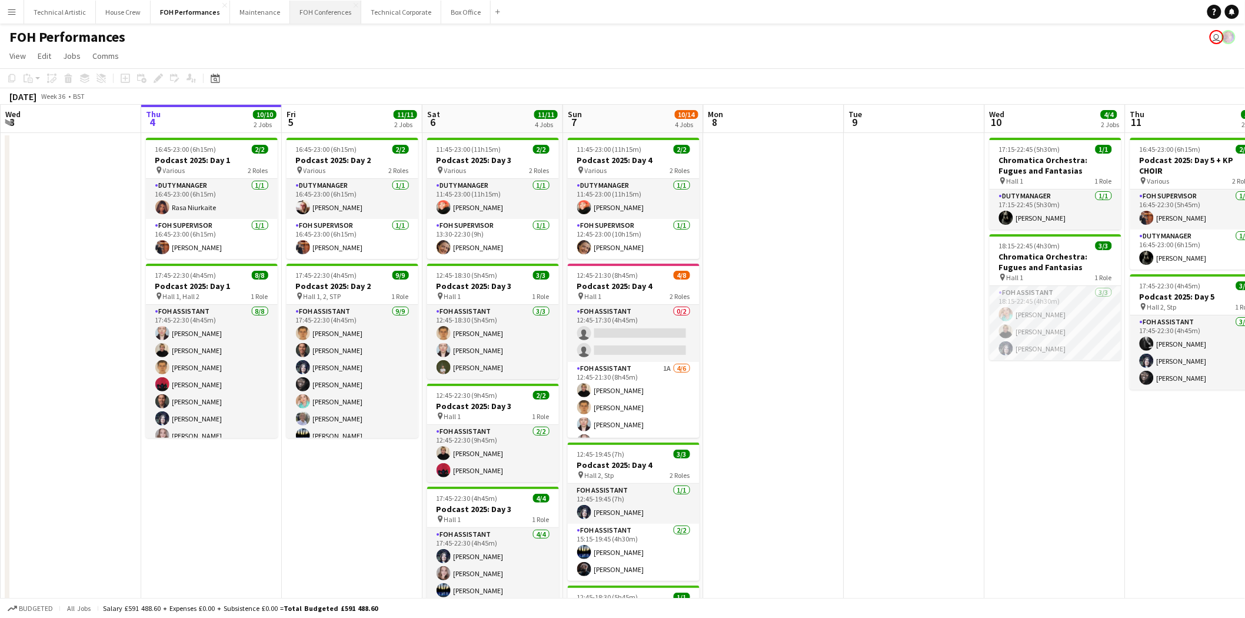 Image resolution: width=1245 pixels, height=618 pixels. What do you see at coordinates (352, 198) in the screenshot?
I see `app-job-card: 16:45-23:00 (6h15m)2/2Podcast 2025: Day 2 Various2 RolesDuty Manager1/116:45-23:00 (6h15m)[PERSON...` at bounding box center [352, 198].